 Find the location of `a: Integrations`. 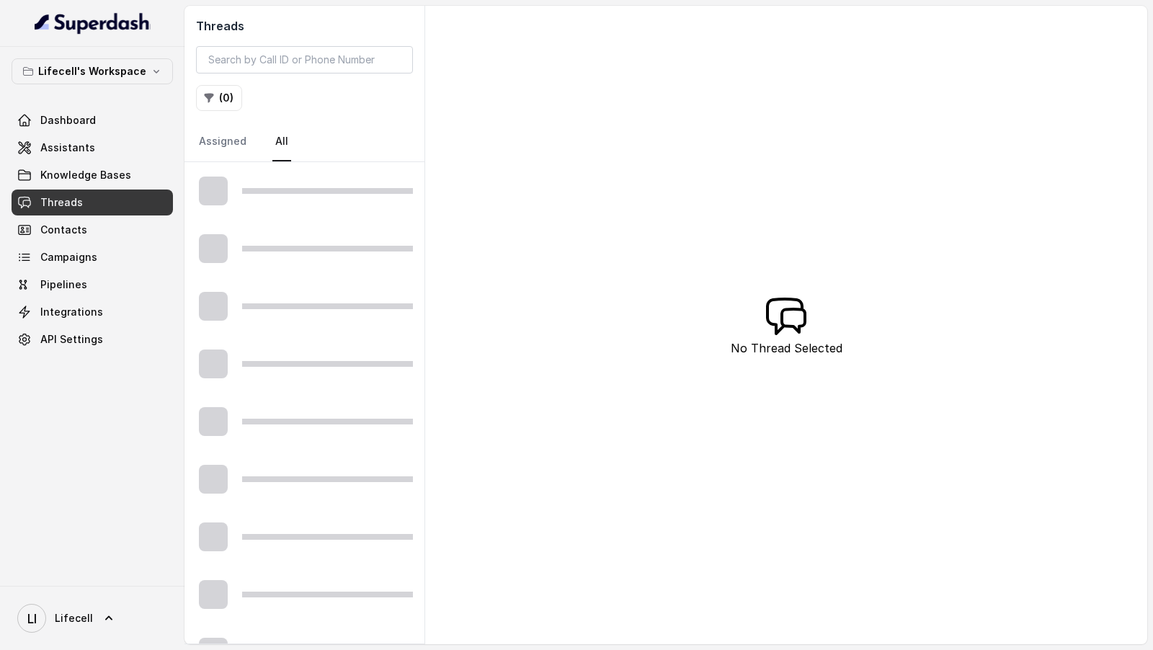

a: Integrations is located at coordinates (92, 312).